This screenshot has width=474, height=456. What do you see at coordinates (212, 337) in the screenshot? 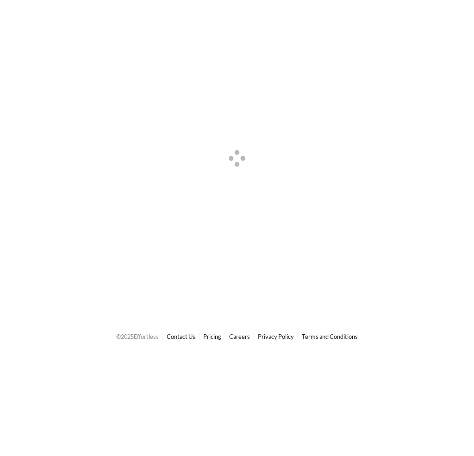
I see `a: Pricing` at bounding box center [212, 337].